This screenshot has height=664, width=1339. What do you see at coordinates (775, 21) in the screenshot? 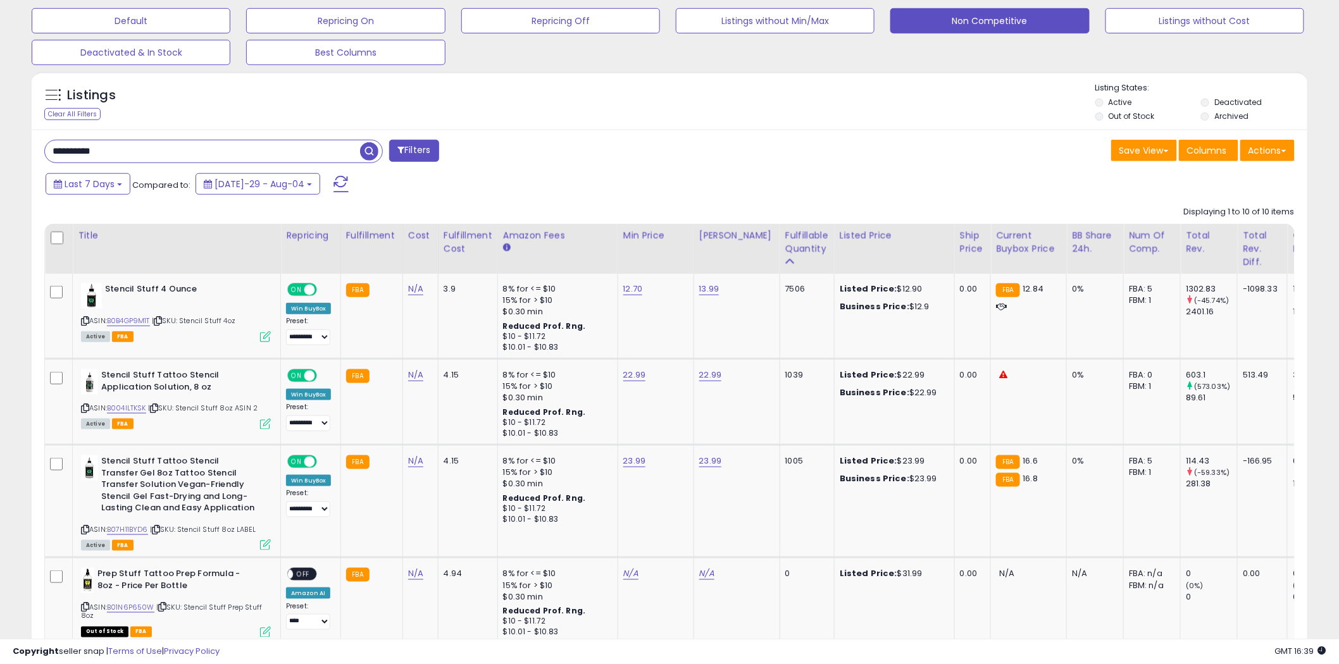
I see `button: Listings without Min/Max` at bounding box center [775, 21].